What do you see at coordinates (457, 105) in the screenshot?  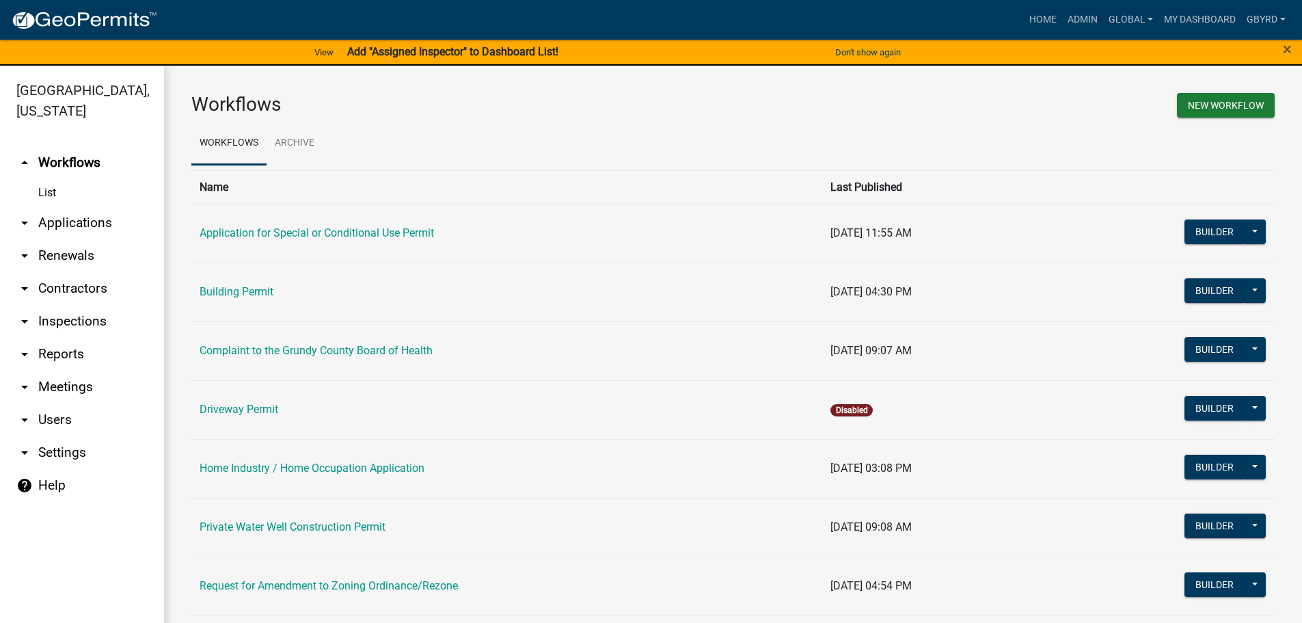 I see `h3: Workflows` at bounding box center [457, 105].